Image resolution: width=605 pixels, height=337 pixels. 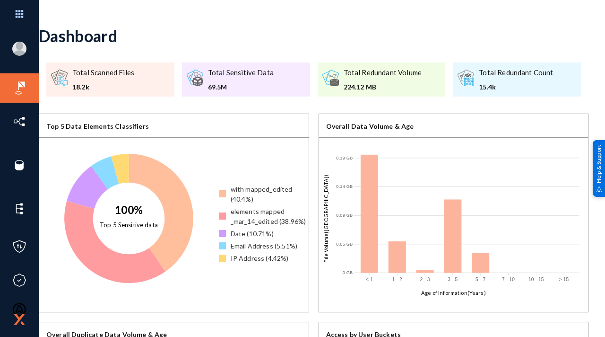 What do you see at coordinates (270, 194) in the screenshot?
I see `div: with mapped_edited (40.4%)` at bounding box center [270, 194].